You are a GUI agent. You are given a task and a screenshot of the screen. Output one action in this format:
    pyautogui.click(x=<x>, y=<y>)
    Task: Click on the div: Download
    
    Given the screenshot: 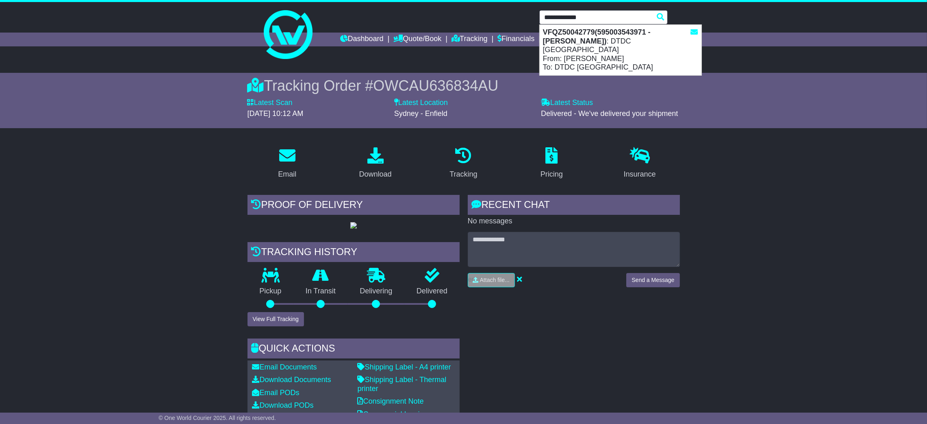 What is the action you would take?
    pyautogui.click(x=376, y=174)
    